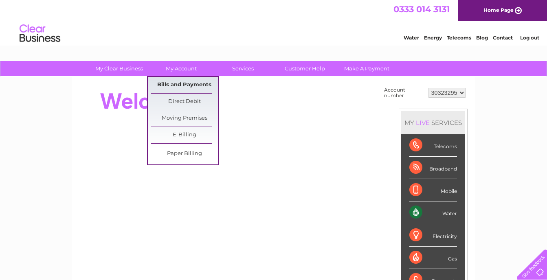  Describe the element at coordinates (433, 37) in the screenshot. I see `a: Energy` at that location.